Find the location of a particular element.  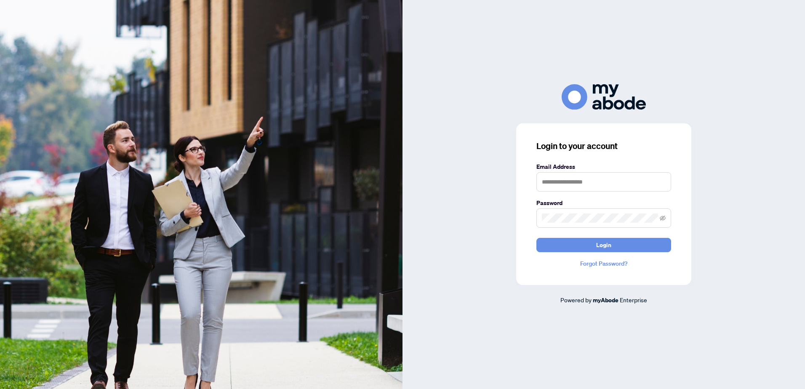

a: Forgot Password? is located at coordinates (604, 264).